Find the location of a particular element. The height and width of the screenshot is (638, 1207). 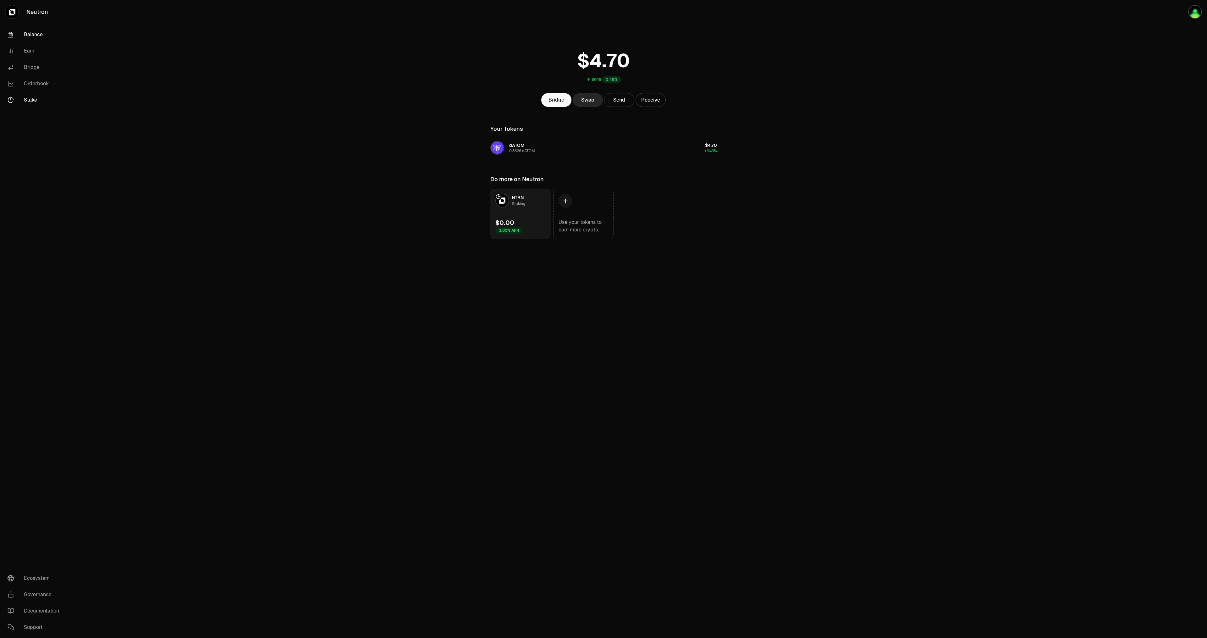

a: Documentation is located at coordinates (35, 611).